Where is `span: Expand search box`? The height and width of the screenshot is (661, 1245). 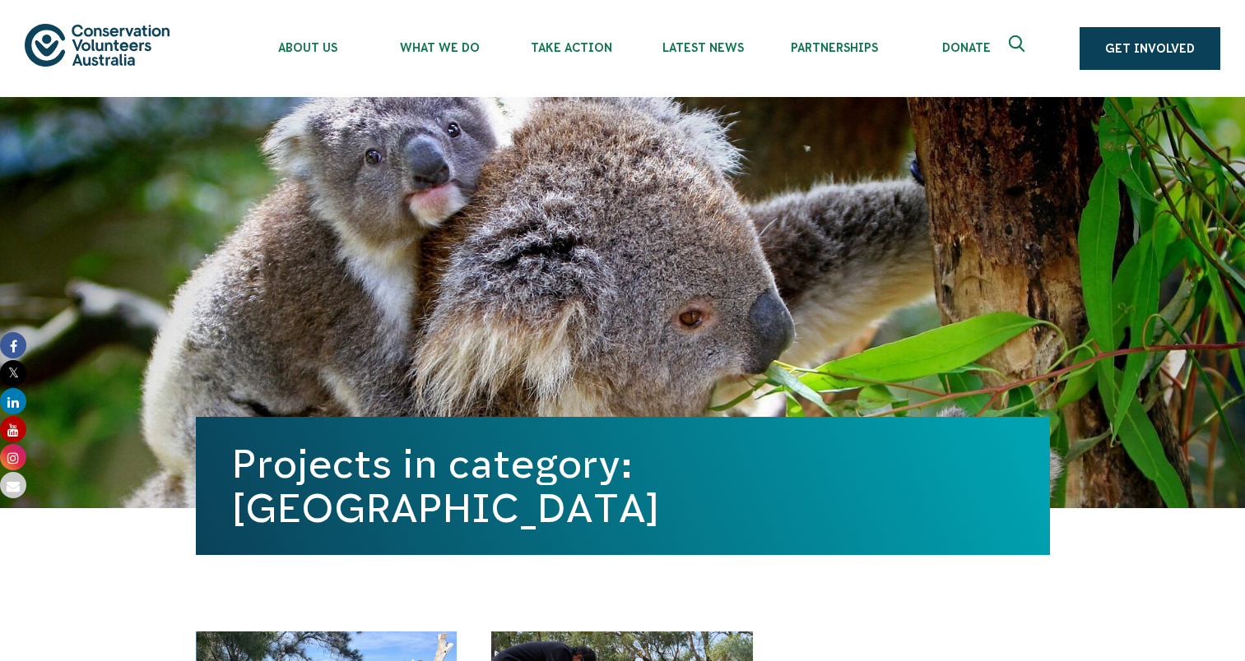 span: Expand search box is located at coordinates (1018, 49).